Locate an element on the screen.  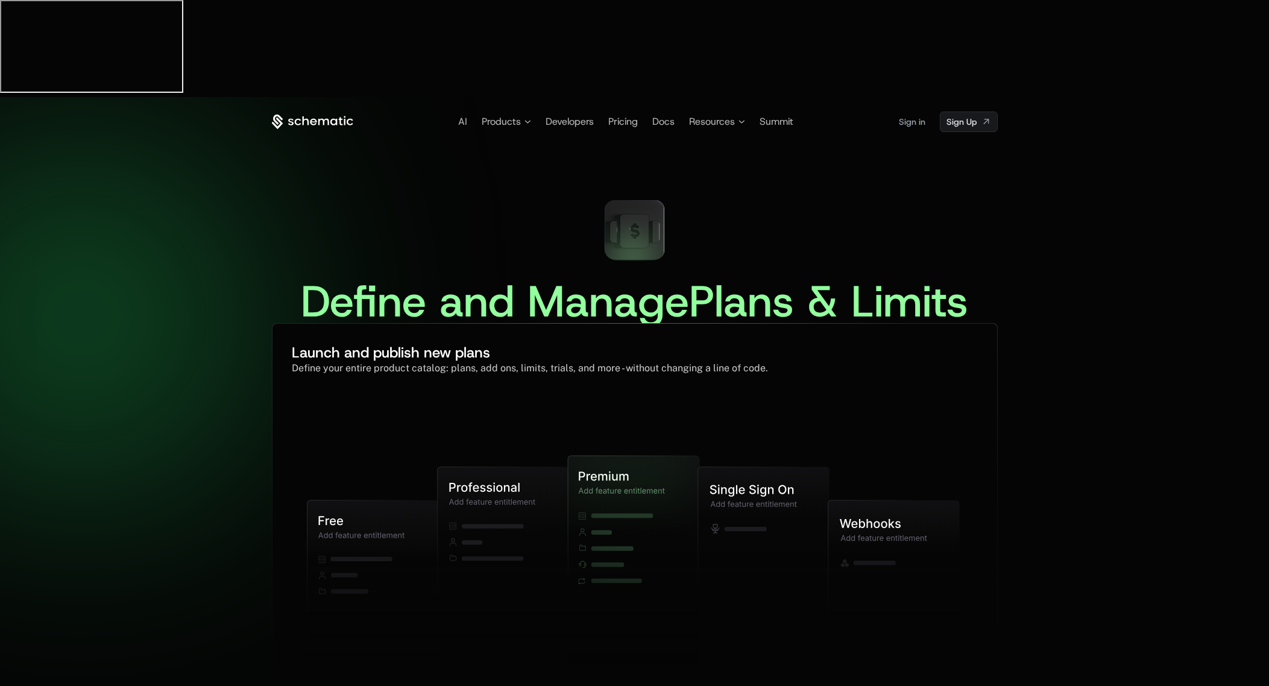
span: Sign Up is located at coordinates (961, 122).